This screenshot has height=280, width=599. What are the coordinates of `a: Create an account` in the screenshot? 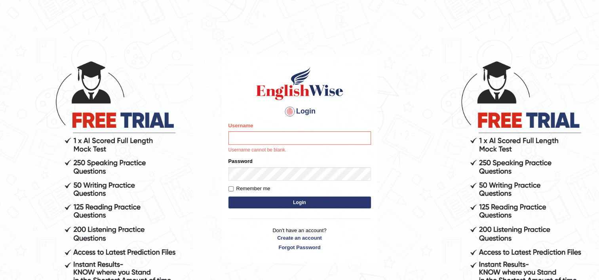 It's located at (300, 238).